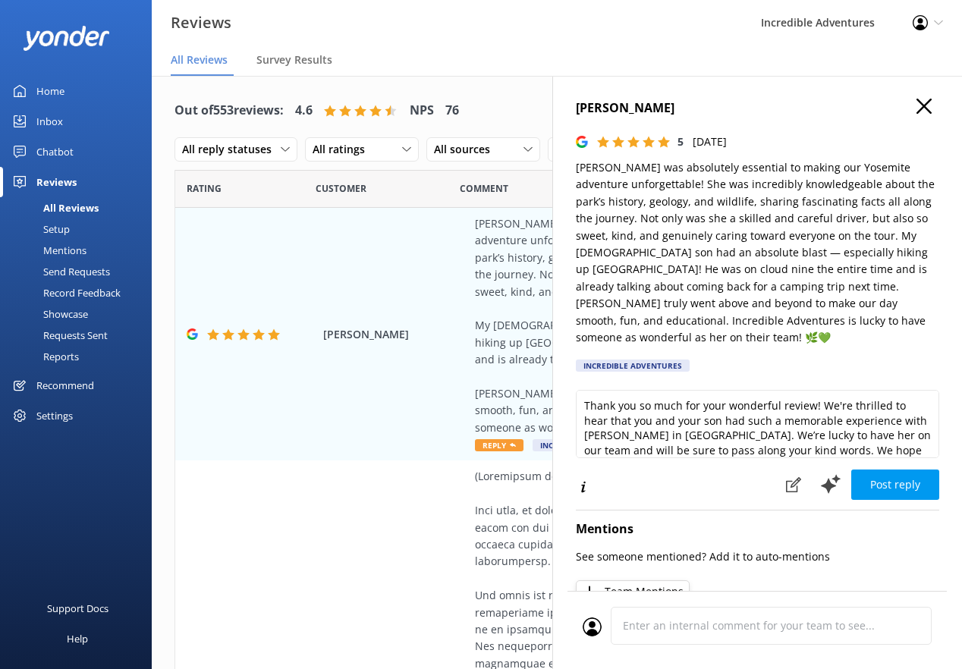  What do you see at coordinates (80, 356) in the screenshot?
I see `a: Reports` at bounding box center [80, 356].